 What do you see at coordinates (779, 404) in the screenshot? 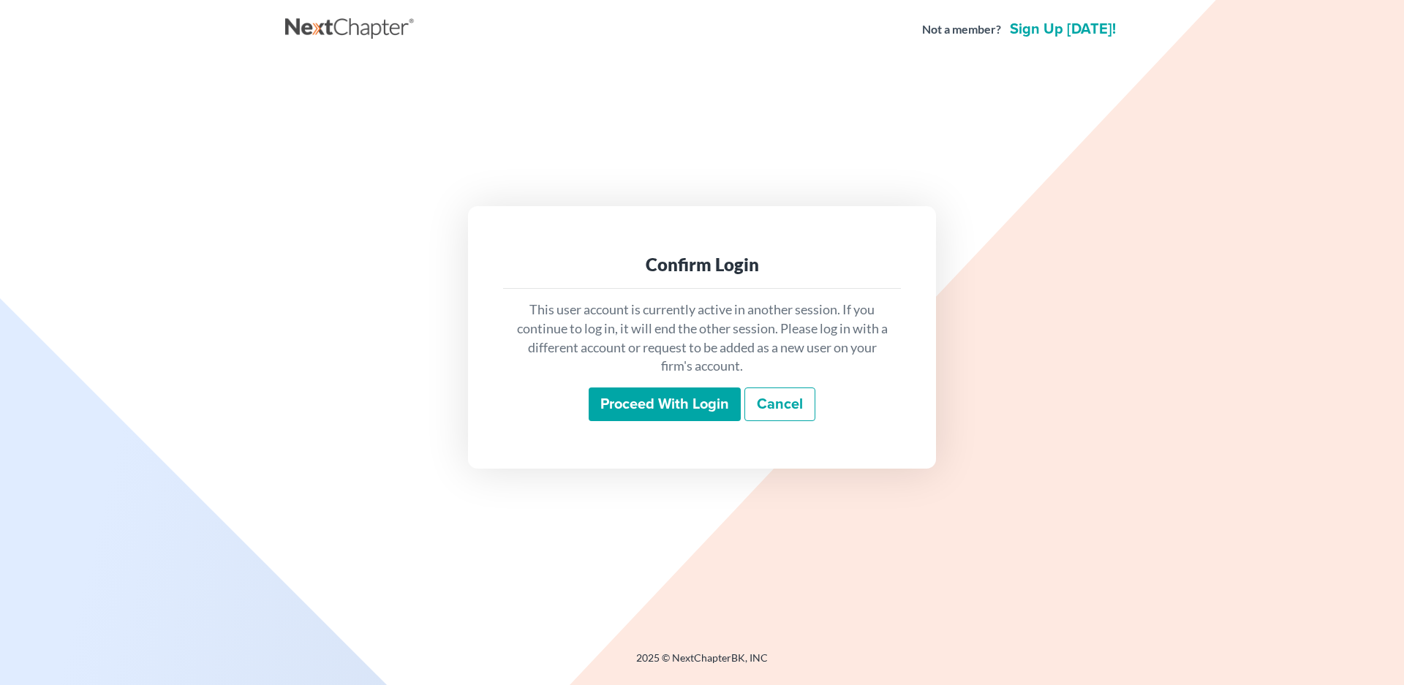
I see `a: Cancel` at bounding box center [779, 404].